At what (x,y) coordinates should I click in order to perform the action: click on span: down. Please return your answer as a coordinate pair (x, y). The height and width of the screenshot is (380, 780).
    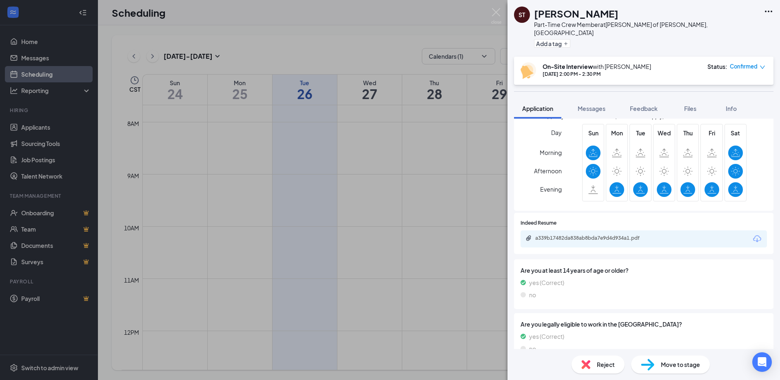
    Looking at the image, I should click on (762, 67).